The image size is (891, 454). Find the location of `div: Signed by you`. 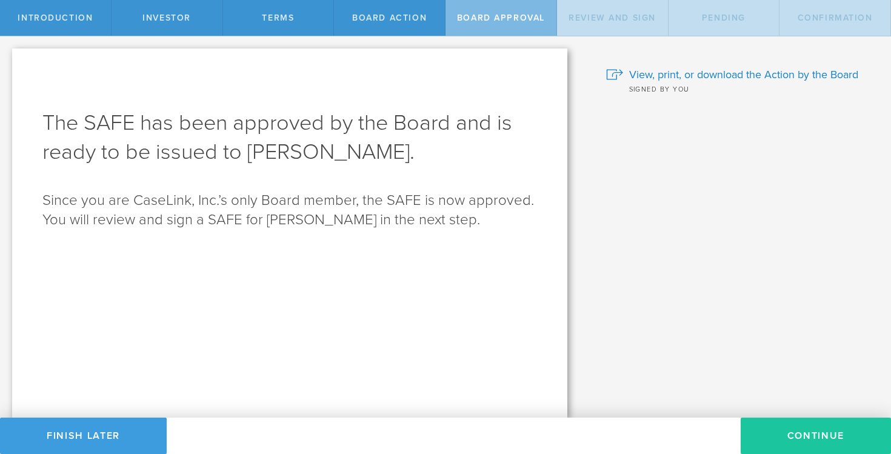

div: Signed by you is located at coordinates (739, 88).